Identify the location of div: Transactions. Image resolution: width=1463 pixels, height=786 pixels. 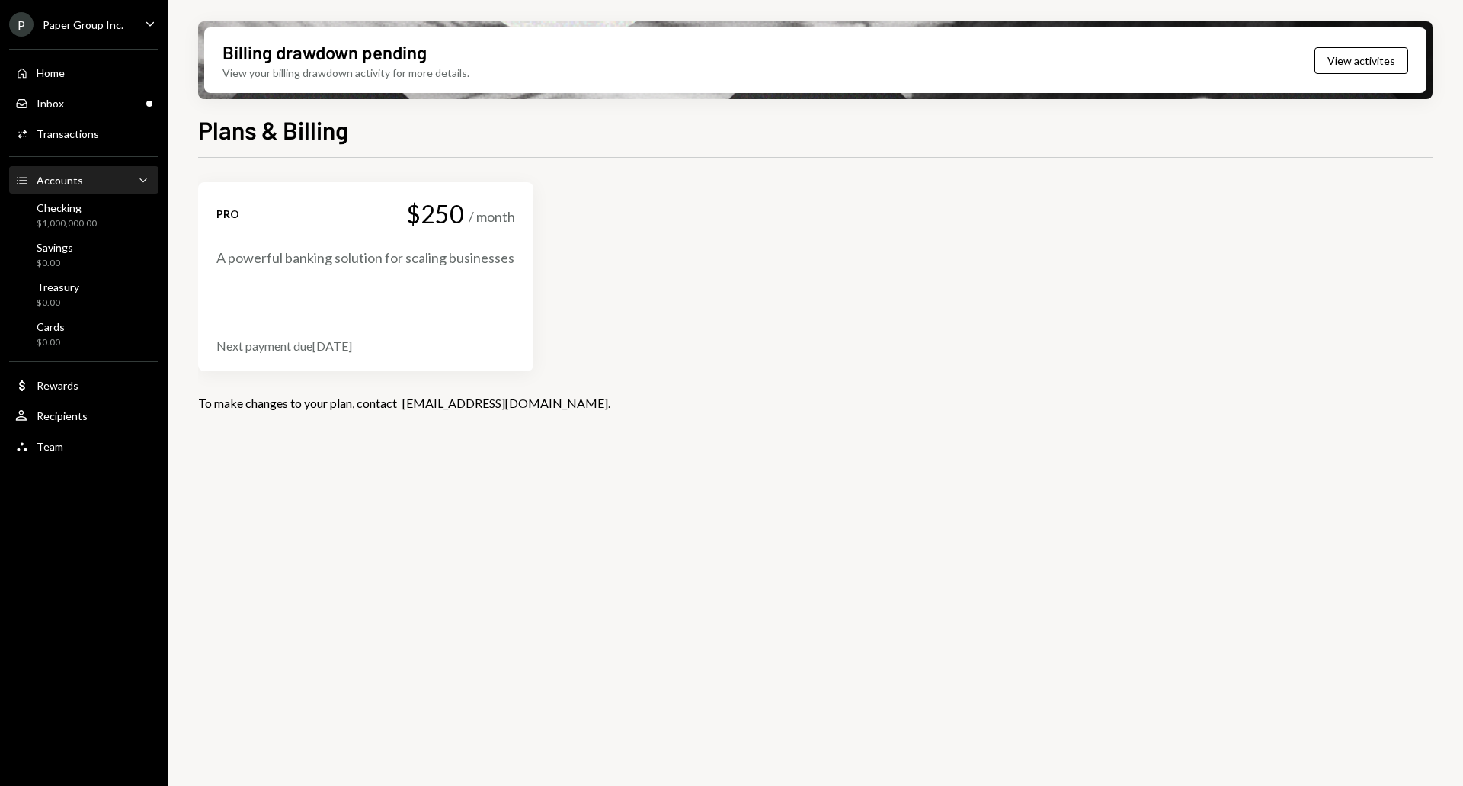
(68, 133).